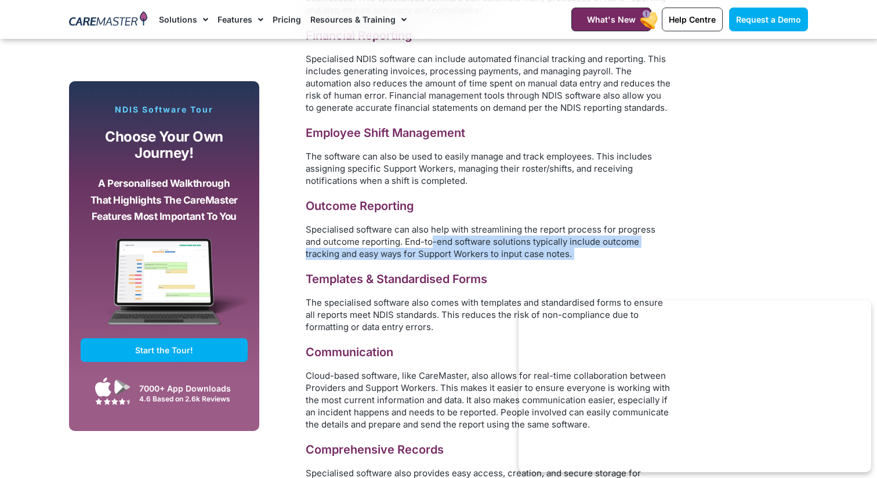 Image resolution: width=877 pixels, height=478 pixels. I want to click on span: Specialised NDIS software can include automated financial tracking and reporting. This includes g..., so click(488, 83).